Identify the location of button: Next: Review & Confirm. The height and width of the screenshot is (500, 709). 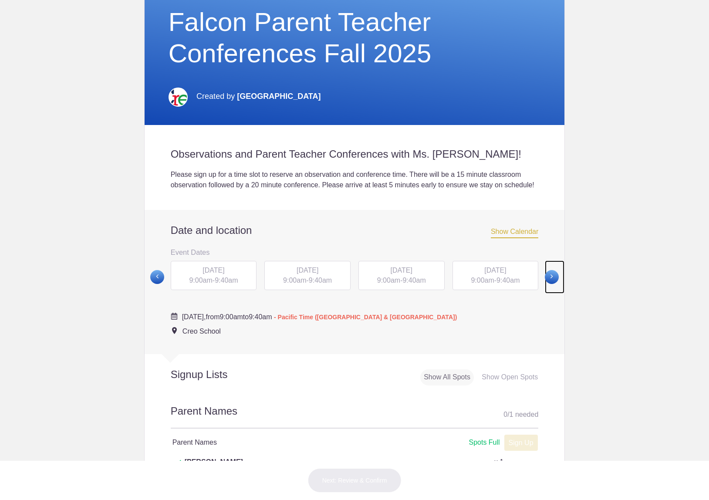
(354, 480).